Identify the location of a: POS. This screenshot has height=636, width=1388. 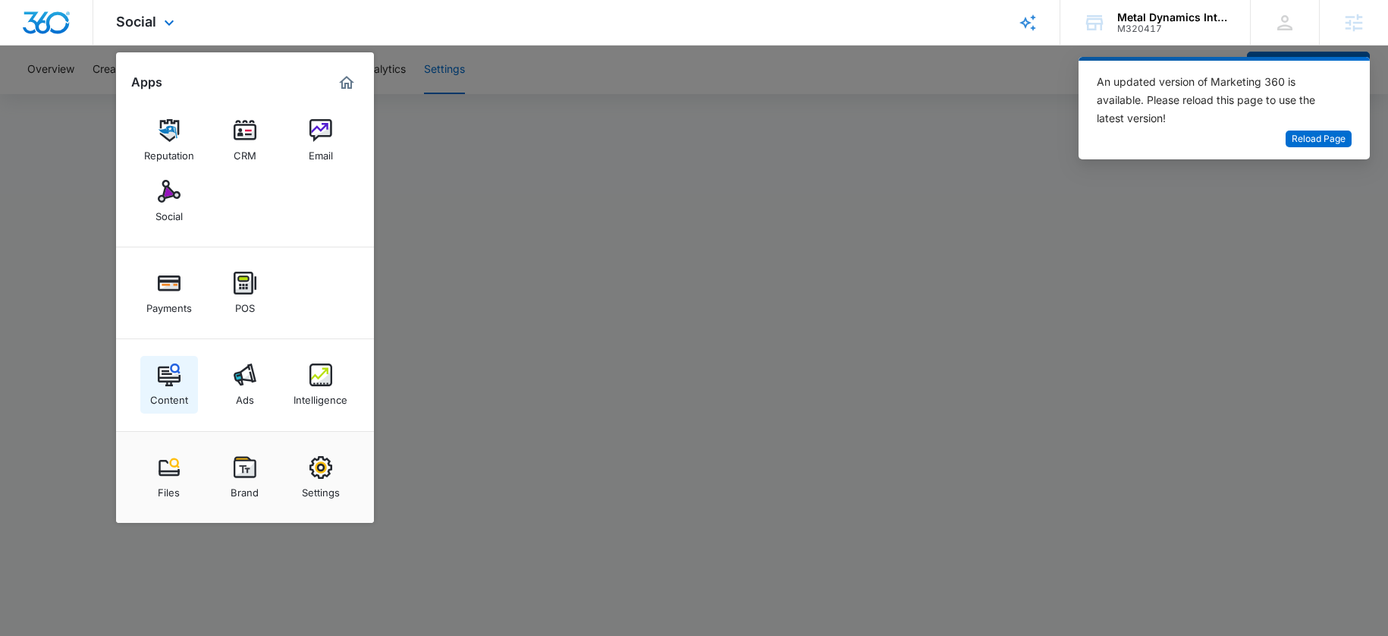
(245, 293).